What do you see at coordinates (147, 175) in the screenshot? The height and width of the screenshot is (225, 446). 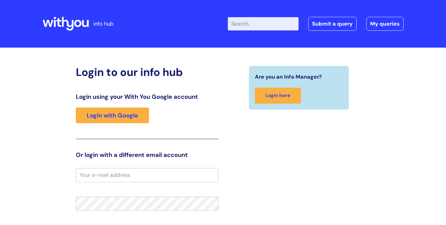 I see `input: Your e-mail address` at bounding box center [147, 175].